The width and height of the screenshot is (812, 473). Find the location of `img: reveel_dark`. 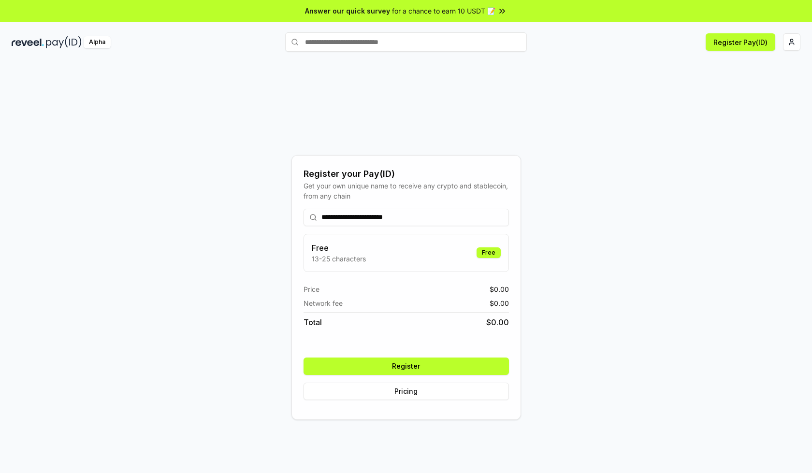

img: reveel_dark is located at coordinates (28, 42).